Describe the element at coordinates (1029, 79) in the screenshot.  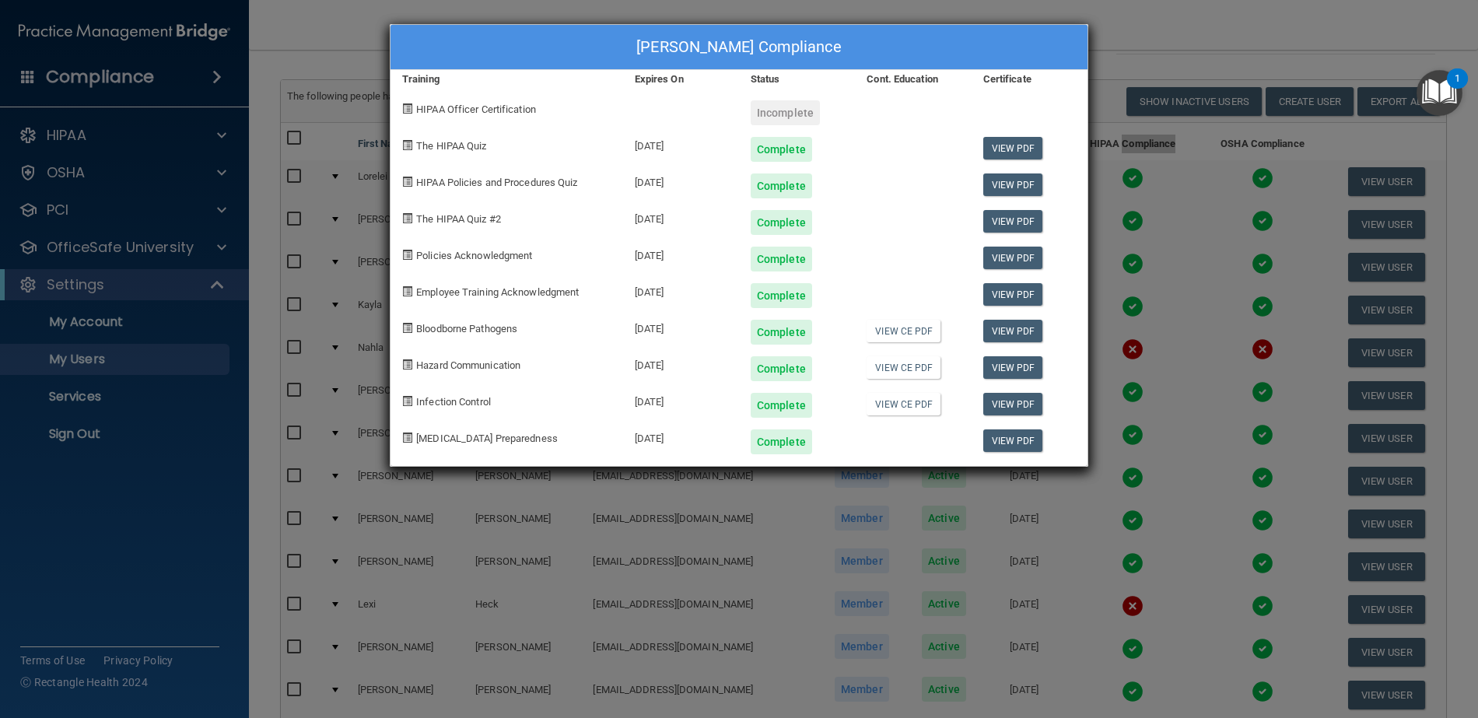
I see `div: Certificate` at that location.